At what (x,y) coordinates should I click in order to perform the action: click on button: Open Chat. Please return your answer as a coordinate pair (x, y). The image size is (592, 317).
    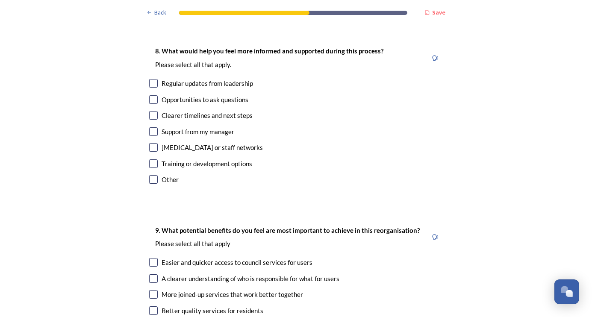
    Looking at the image, I should click on (567, 292).